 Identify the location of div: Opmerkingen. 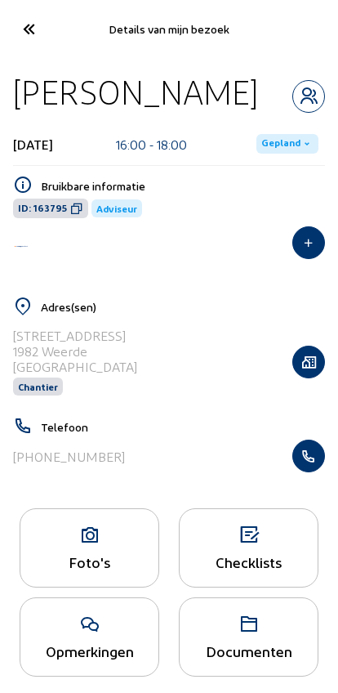
(89, 650).